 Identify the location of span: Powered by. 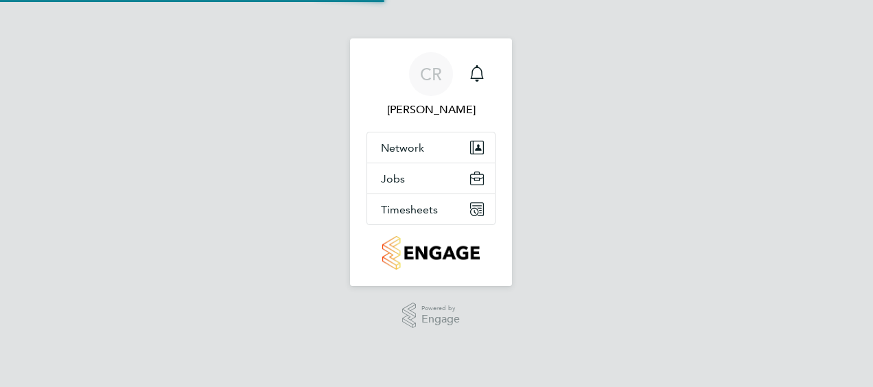
(440, 308).